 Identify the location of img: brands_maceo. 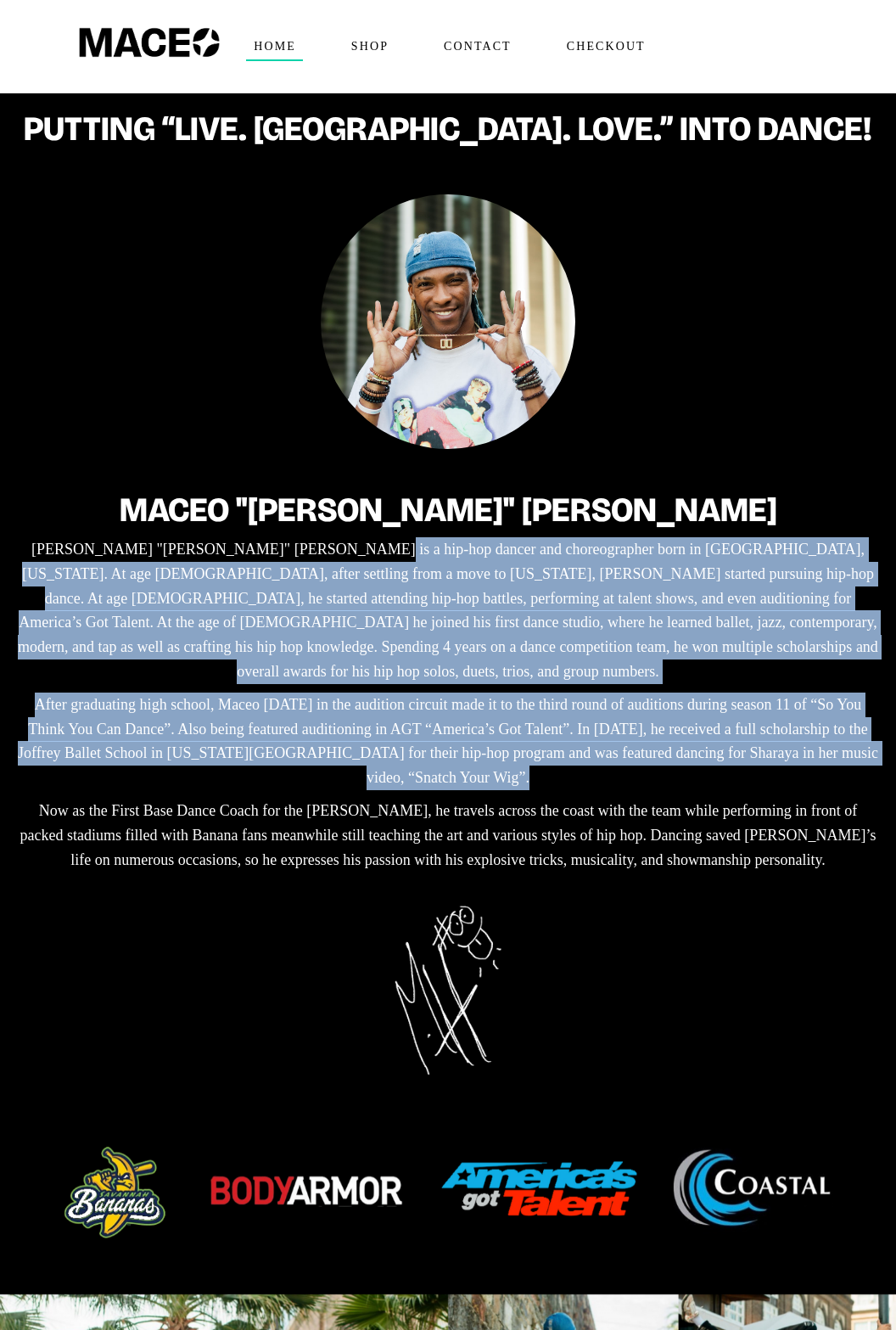
(448, 1192).